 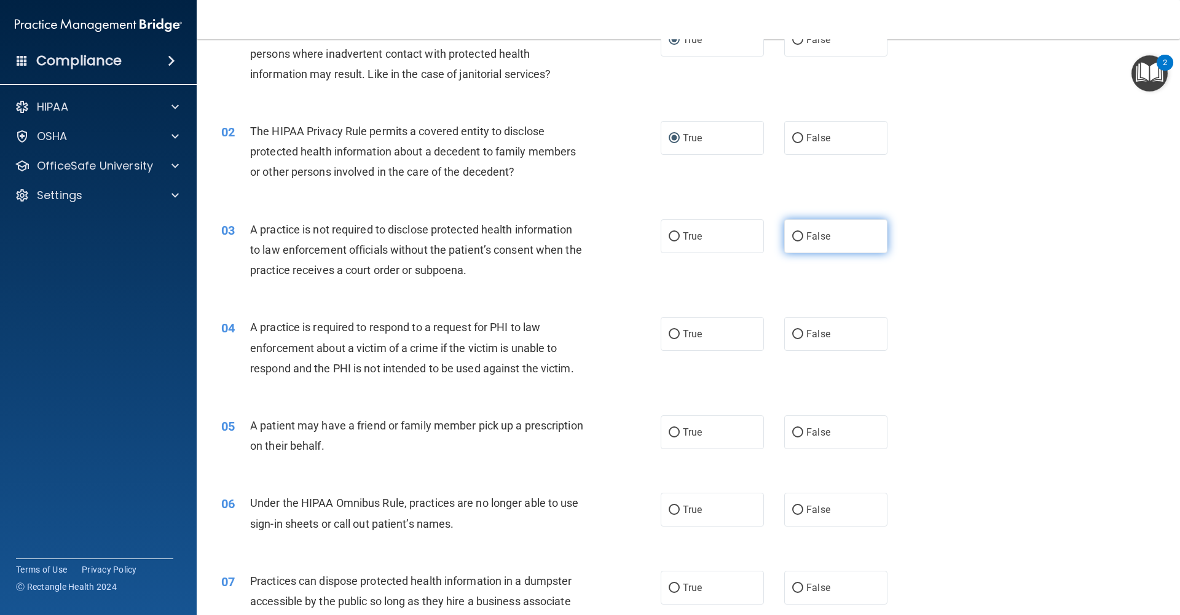 What do you see at coordinates (96, 166) in the screenshot?
I see `a: OfficeSafe University` at bounding box center [96, 166].